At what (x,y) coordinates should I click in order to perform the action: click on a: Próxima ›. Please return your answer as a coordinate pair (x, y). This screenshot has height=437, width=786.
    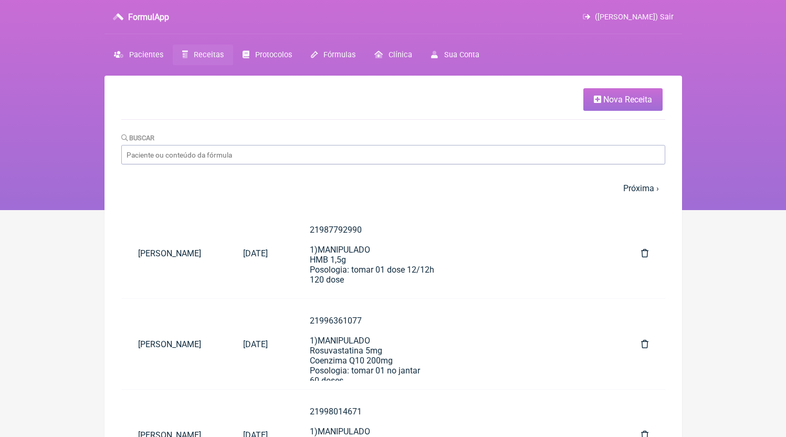
    Looking at the image, I should click on (641, 188).